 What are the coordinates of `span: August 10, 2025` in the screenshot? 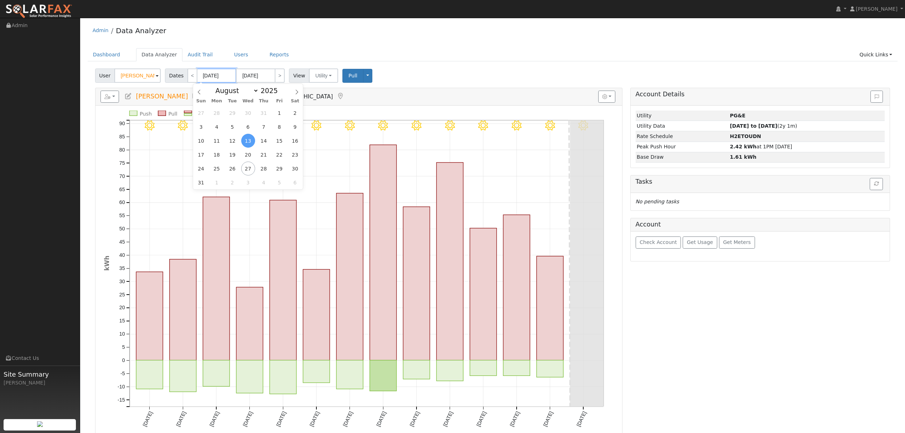 It's located at (201, 140).